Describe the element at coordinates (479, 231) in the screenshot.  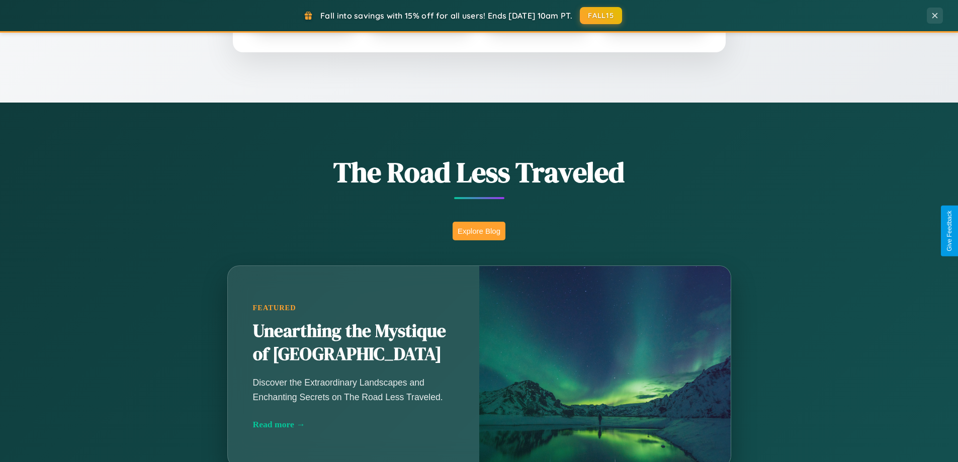
I see `button: Explore Blog` at that location.